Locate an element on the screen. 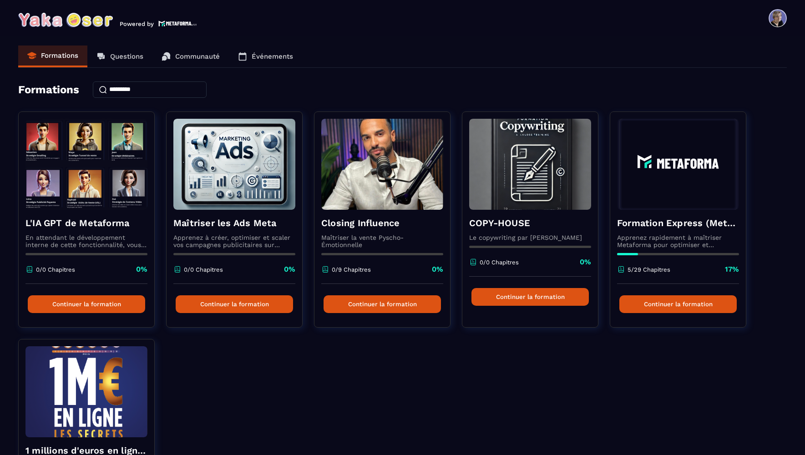 This screenshot has height=455, width=805. p: Questions is located at coordinates (126, 56).